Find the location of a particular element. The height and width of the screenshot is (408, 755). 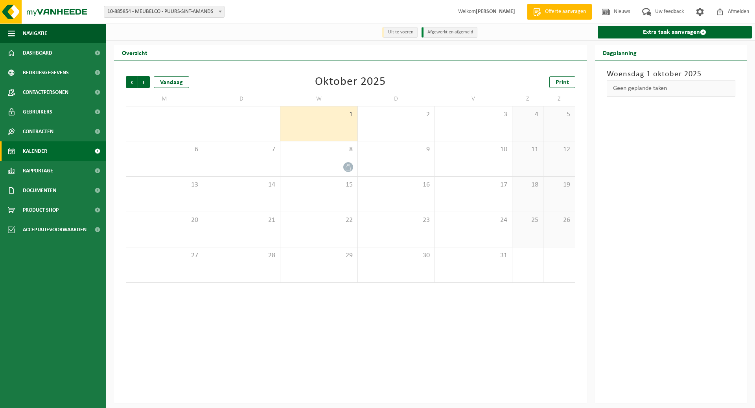

span: 21 is located at coordinates (242, 220).